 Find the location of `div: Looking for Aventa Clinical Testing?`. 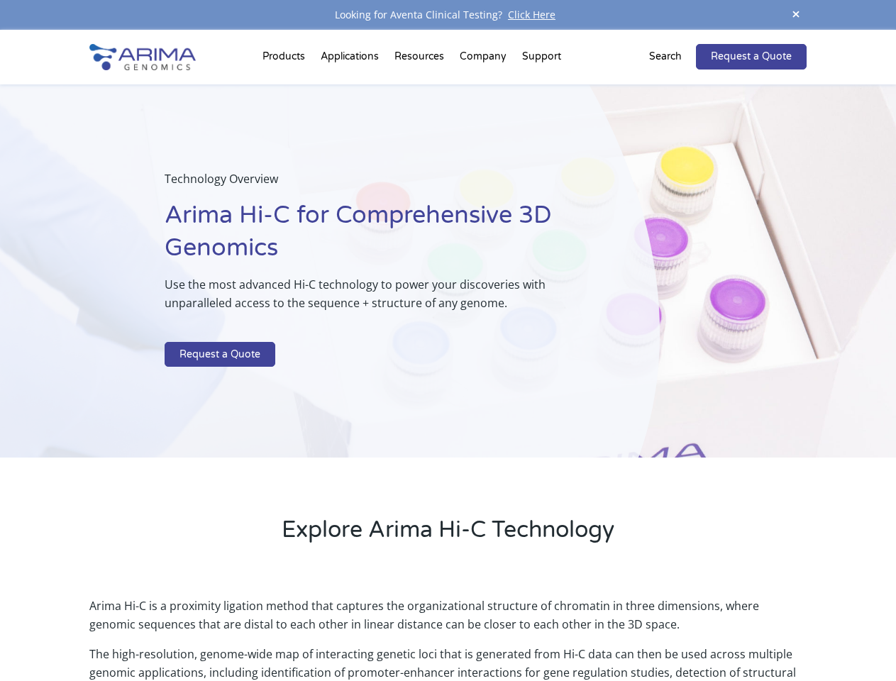

div: Looking for Aventa Clinical Testing? is located at coordinates (448, 15).